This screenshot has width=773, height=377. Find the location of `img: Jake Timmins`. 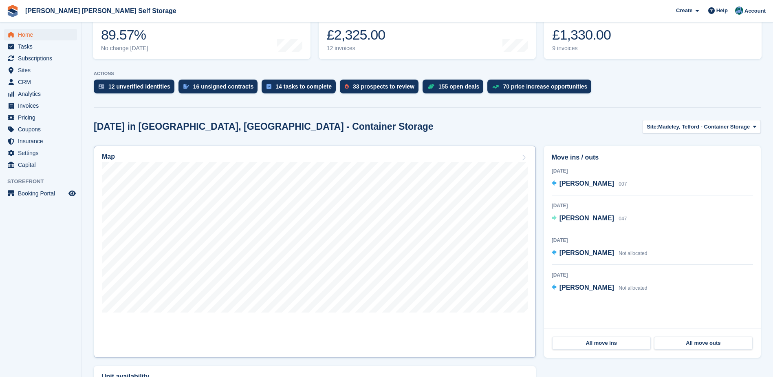

img: Jake Timmins is located at coordinates (739, 11).